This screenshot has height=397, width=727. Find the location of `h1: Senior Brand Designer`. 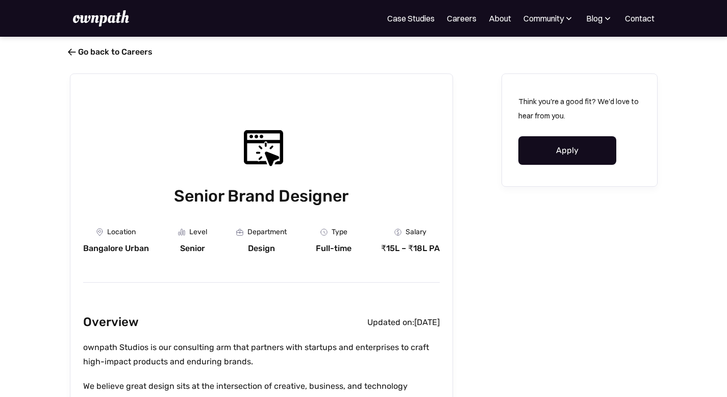

h1: Senior Brand Designer is located at coordinates (261, 196).